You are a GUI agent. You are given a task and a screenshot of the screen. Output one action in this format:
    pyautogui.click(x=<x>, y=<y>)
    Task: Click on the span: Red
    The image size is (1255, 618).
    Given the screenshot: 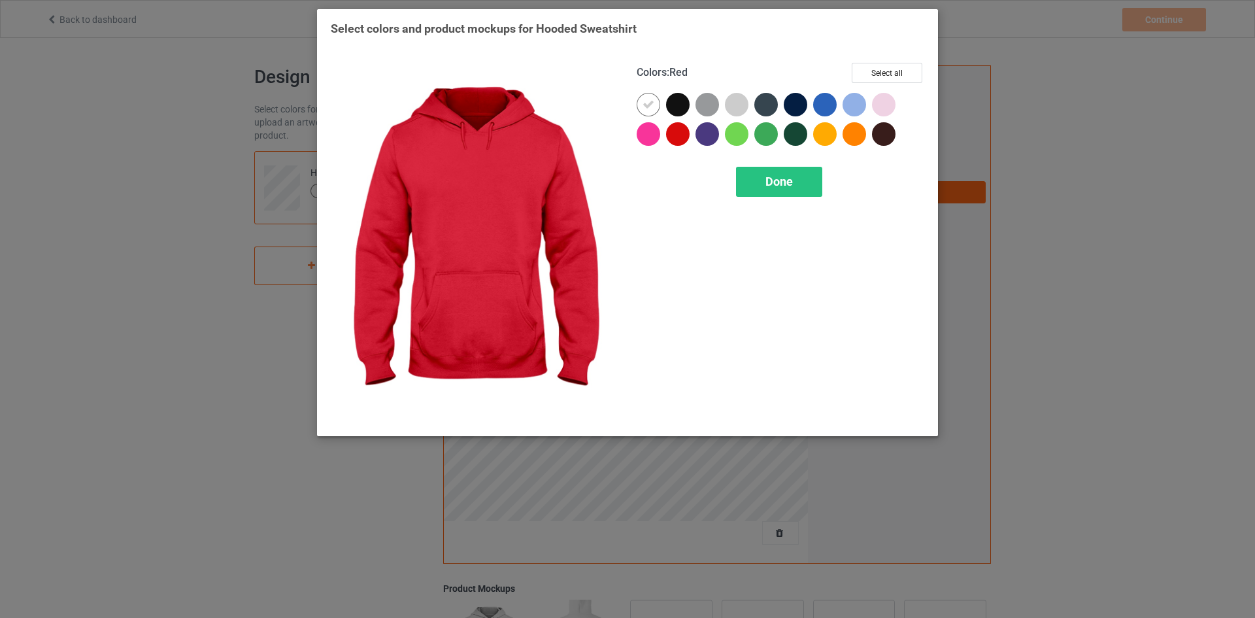 What is the action you would take?
    pyautogui.click(x=679, y=72)
    